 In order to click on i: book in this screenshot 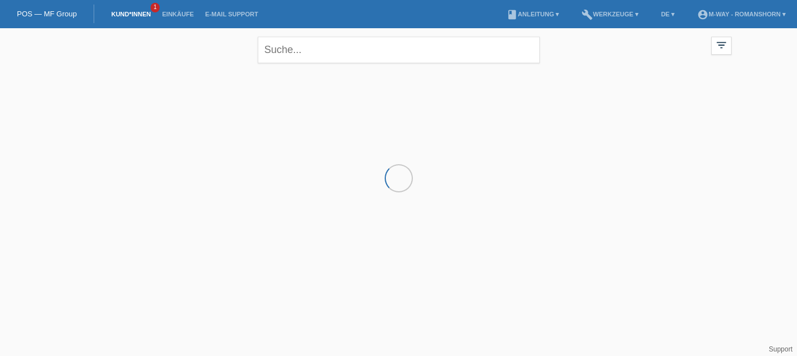, I will do `click(512, 15)`.